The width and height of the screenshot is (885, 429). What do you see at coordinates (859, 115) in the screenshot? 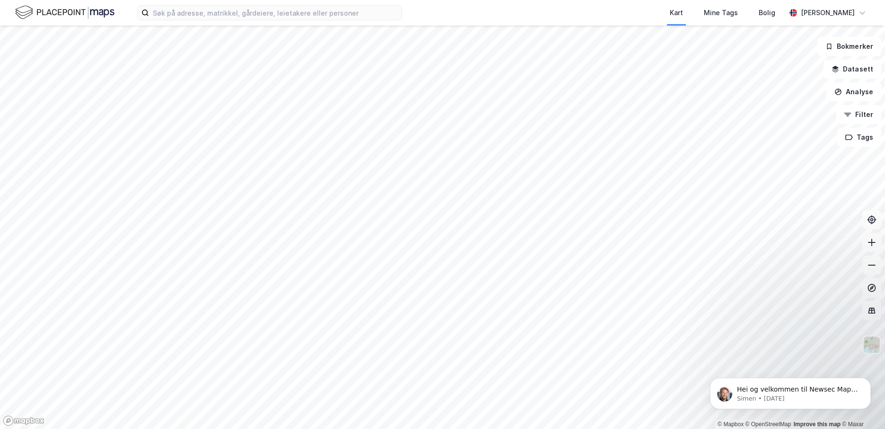
I see `button: Filter` at bounding box center [859, 115].